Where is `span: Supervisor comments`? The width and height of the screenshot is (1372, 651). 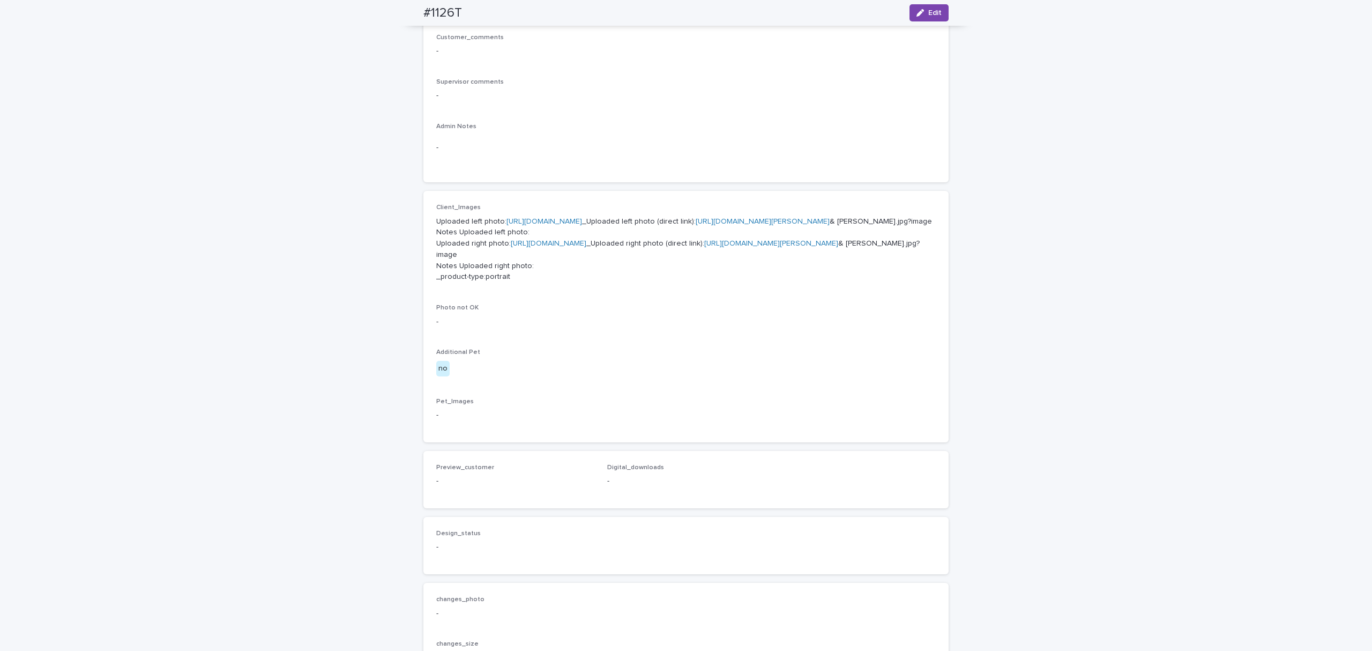
span: Supervisor comments is located at coordinates (470, 82).